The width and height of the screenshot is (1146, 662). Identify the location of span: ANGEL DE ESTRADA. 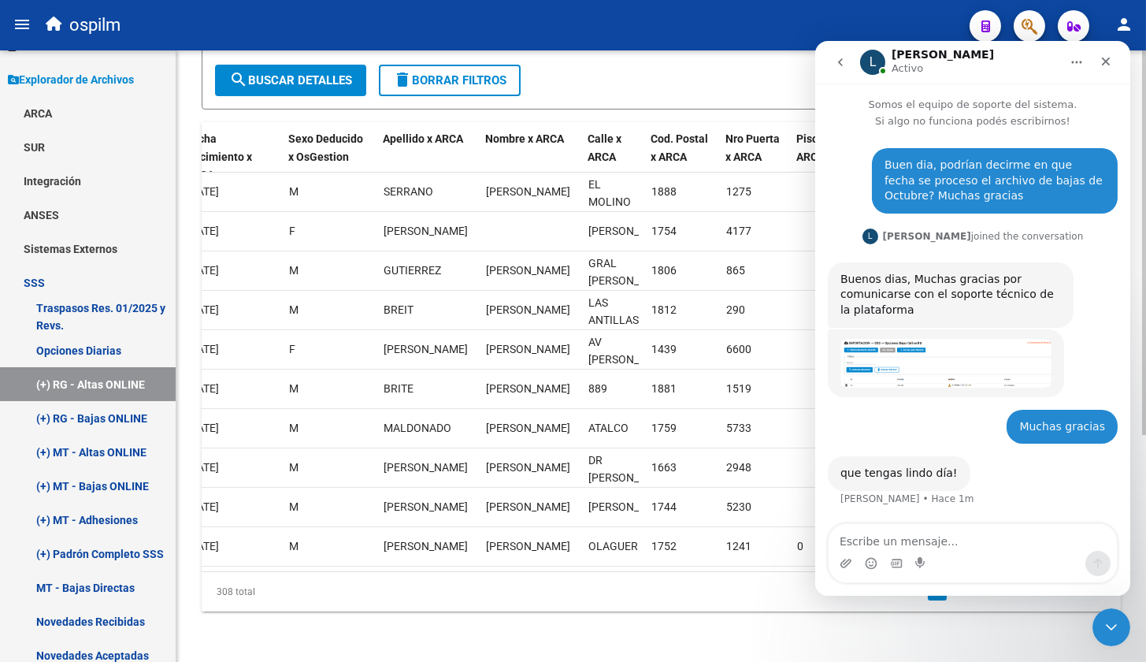
(630, 507).